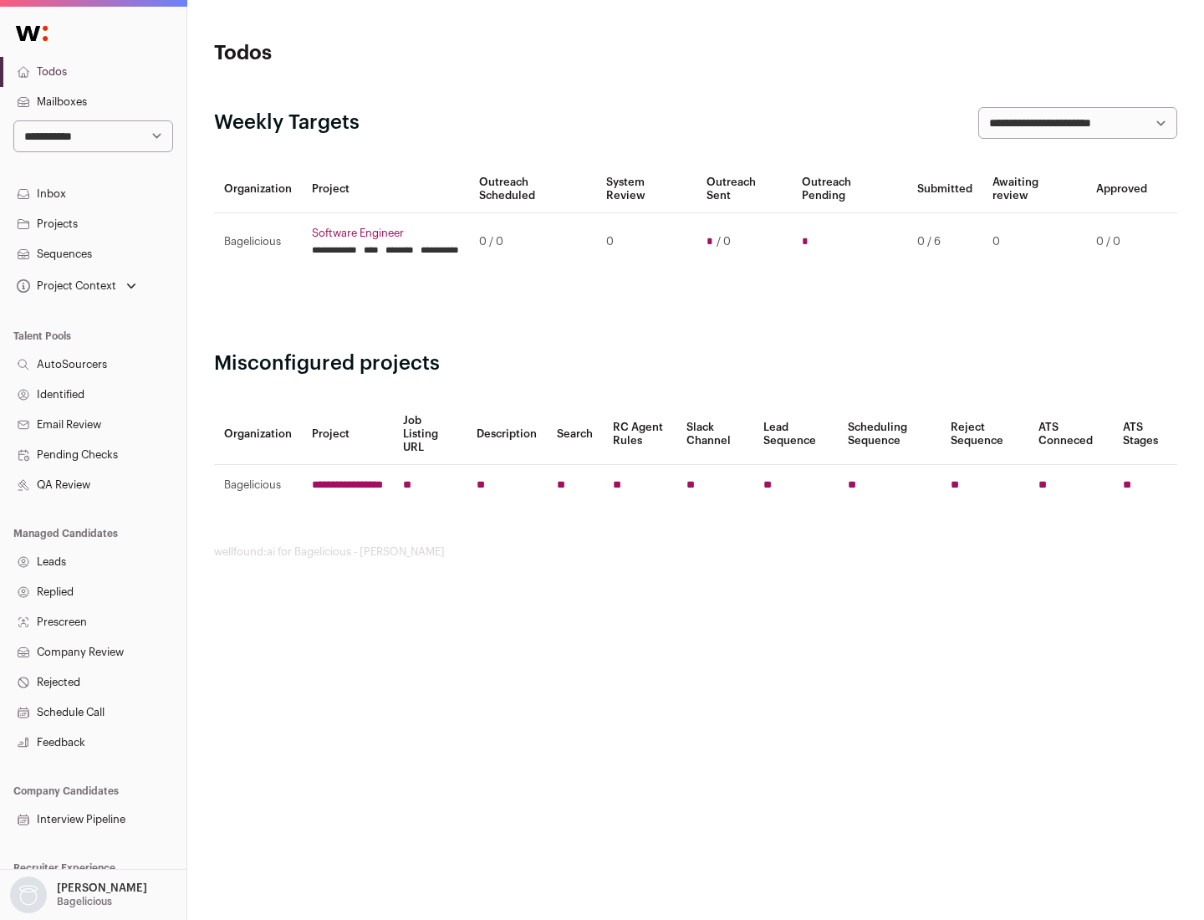 The image size is (1204, 920). Describe the element at coordinates (795, 434) in the screenshot. I see `th: Lead Sequence` at that location.